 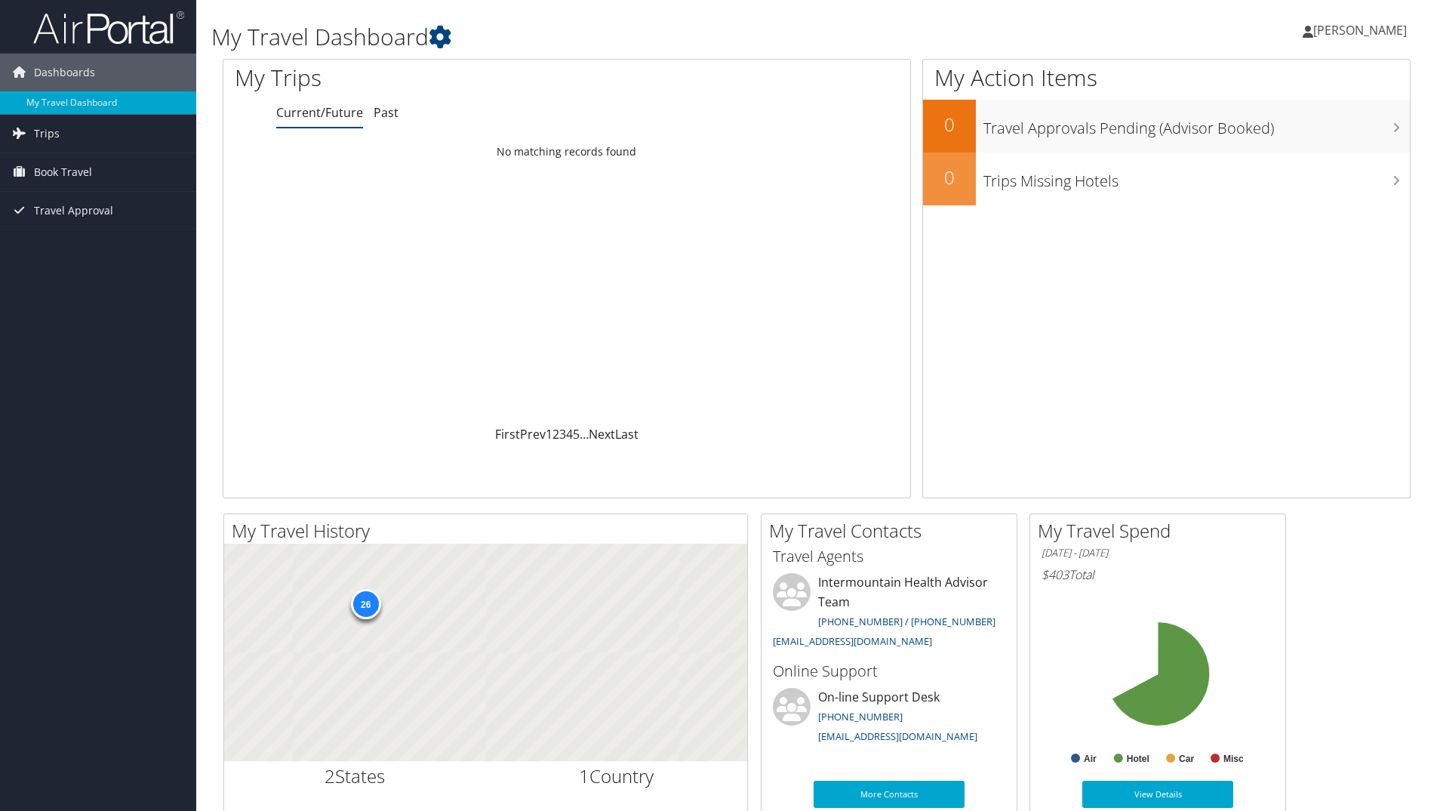 I want to click on h2: My Travel Contacts, so click(x=893, y=531).